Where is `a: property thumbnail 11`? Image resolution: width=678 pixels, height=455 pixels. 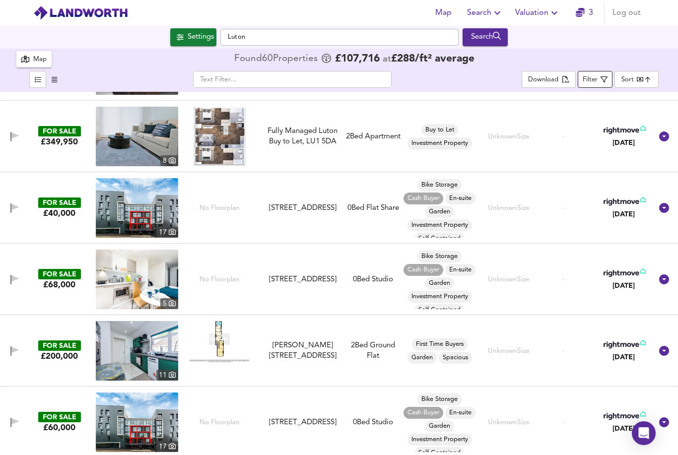 a: property thumbnail 11 is located at coordinates (137, 351).